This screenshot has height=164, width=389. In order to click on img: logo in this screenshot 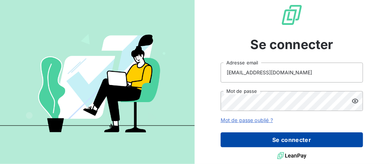, I will do `click(291, 156)`.